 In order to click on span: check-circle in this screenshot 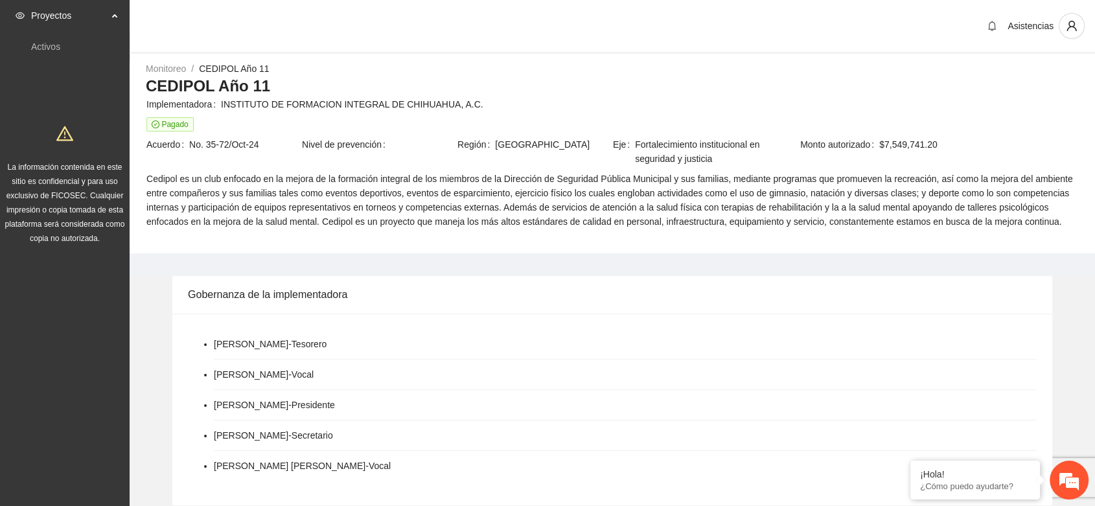, I will do `click(156, 124)`.